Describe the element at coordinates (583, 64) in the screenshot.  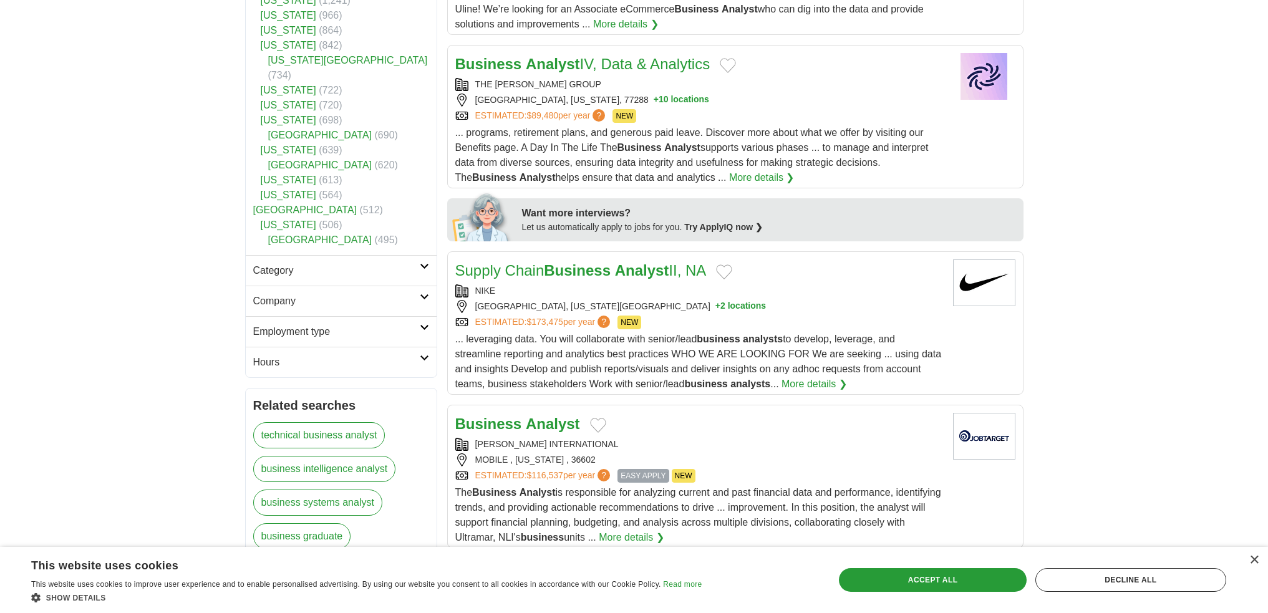
I see `a: Business AnalystIV, Data & Analytics` at that location.